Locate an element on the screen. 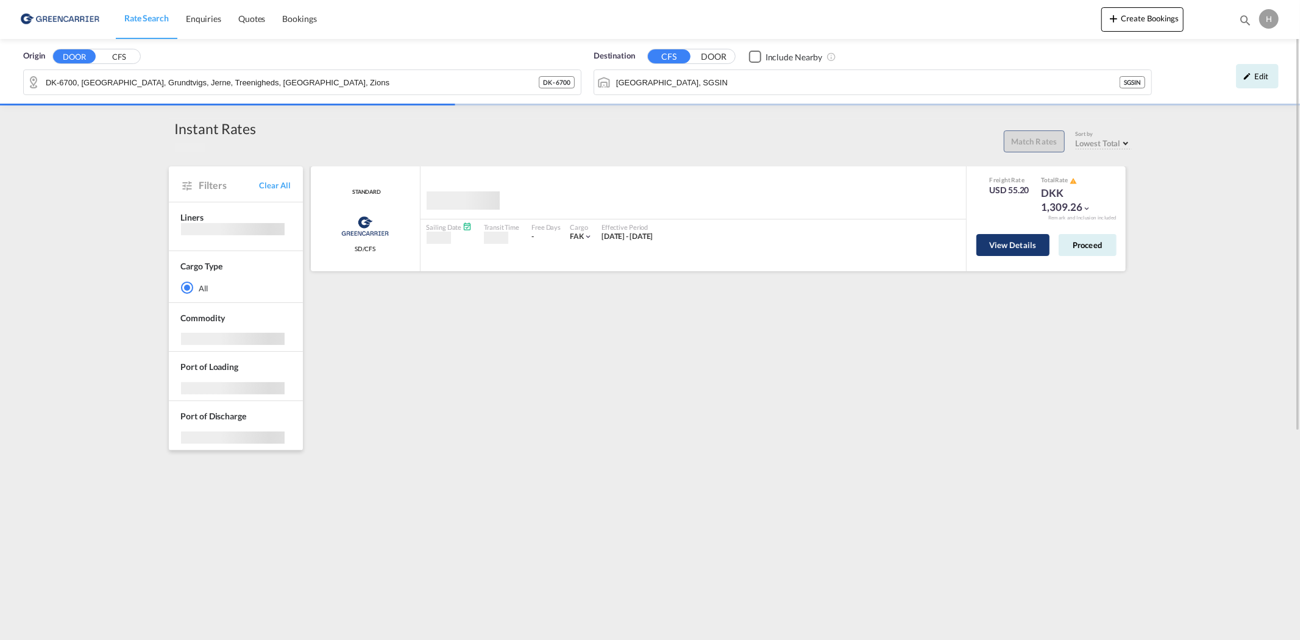 The width and height of the screenshot is (1300, 640). div: Free Days is located at coordinates (546, 227).